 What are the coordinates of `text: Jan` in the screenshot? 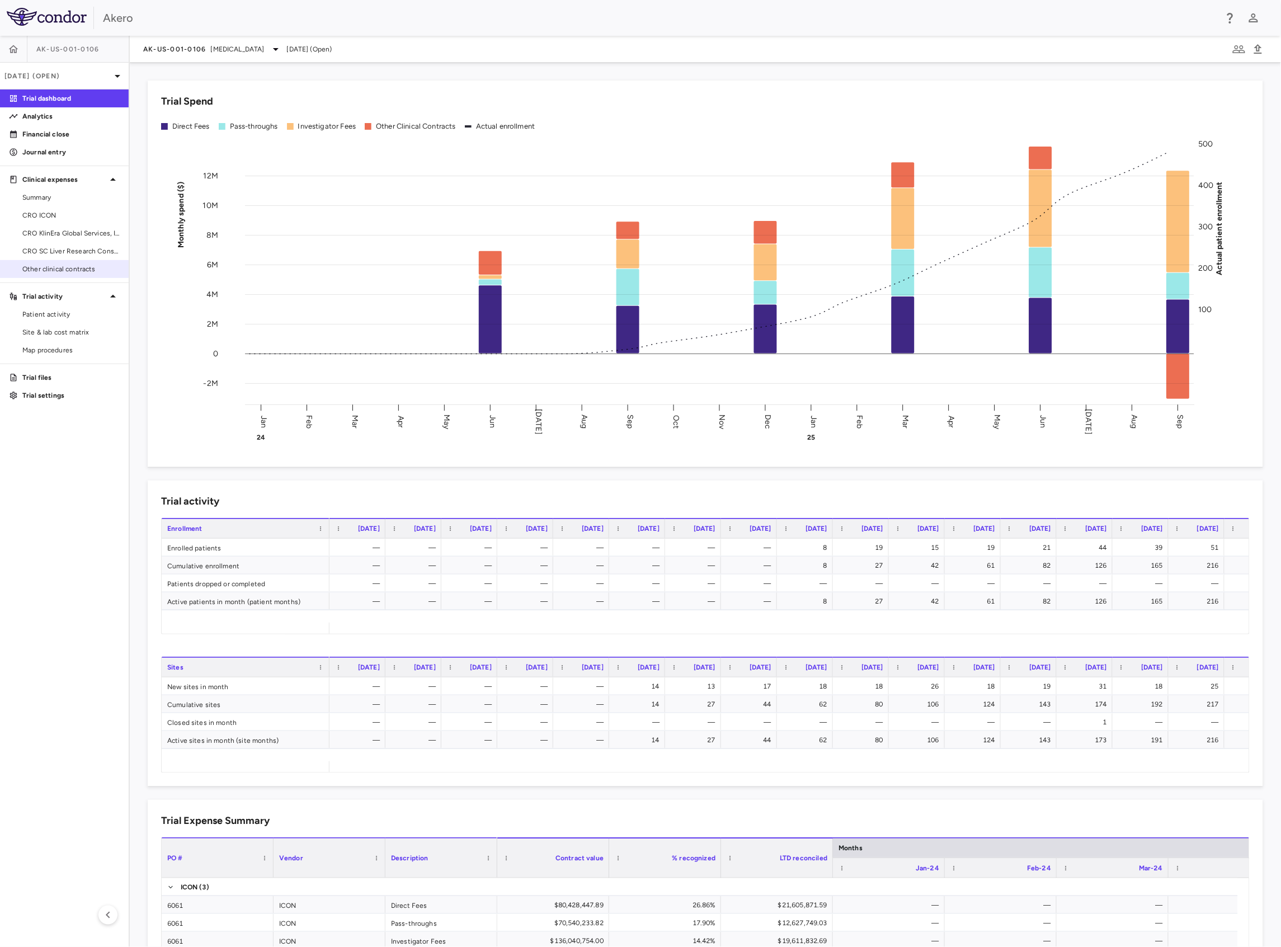 It's located at (263, 421).